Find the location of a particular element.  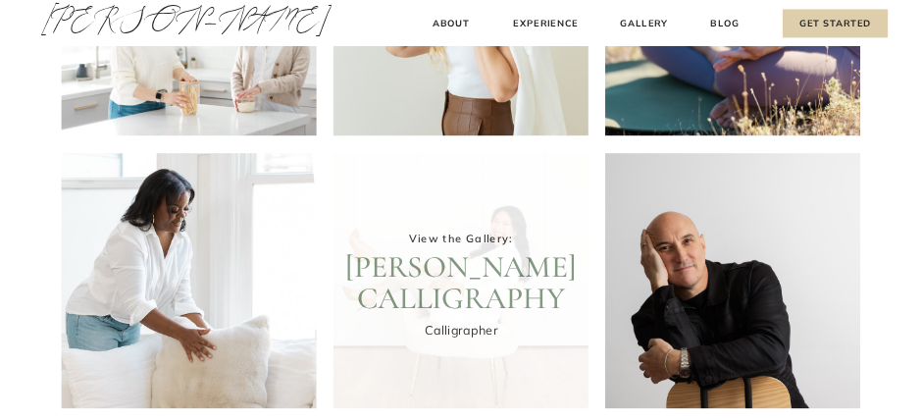

a: Get Started is located at coordinates (835, 23).